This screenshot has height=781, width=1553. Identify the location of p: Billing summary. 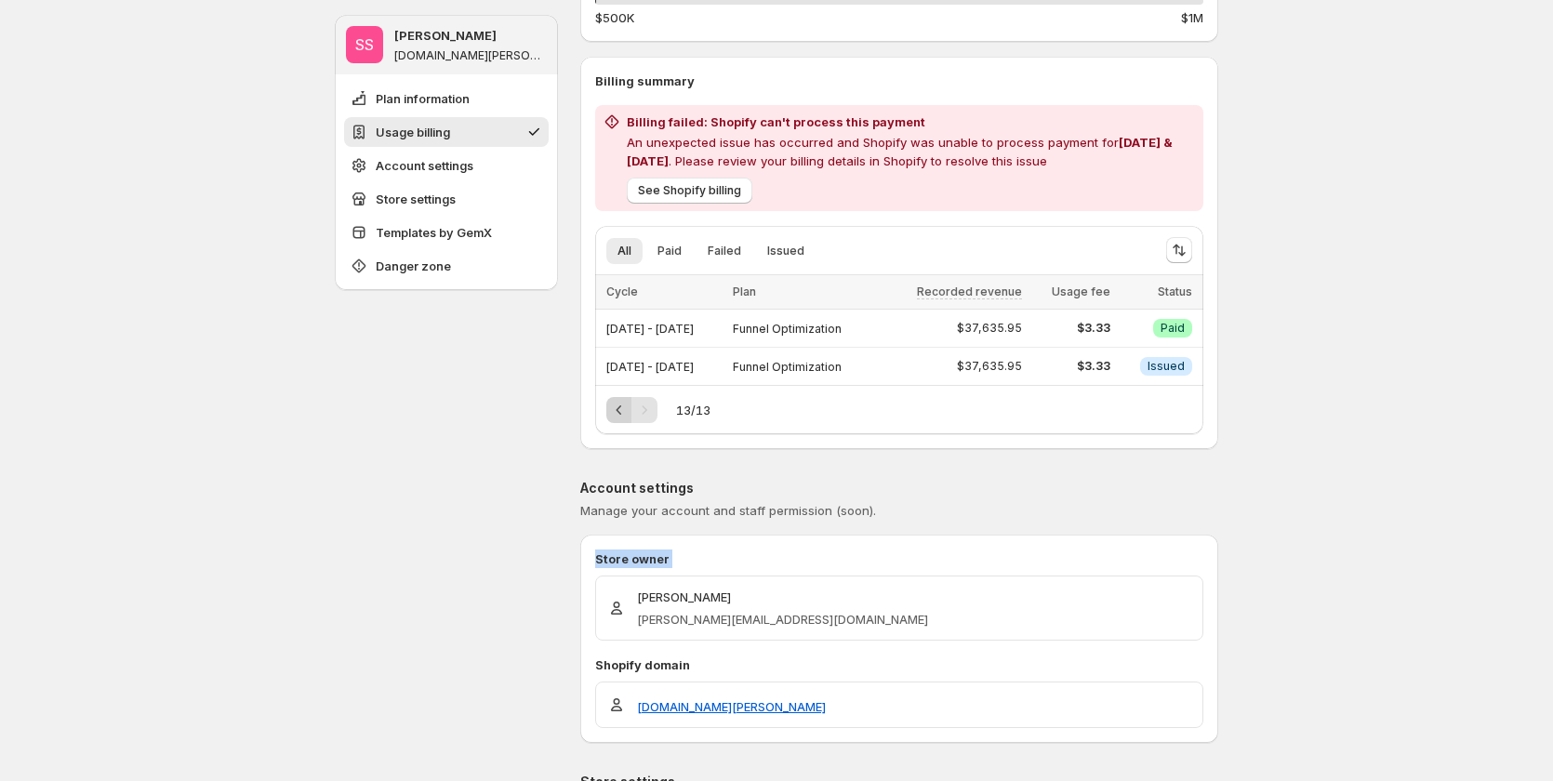
(900, 81).